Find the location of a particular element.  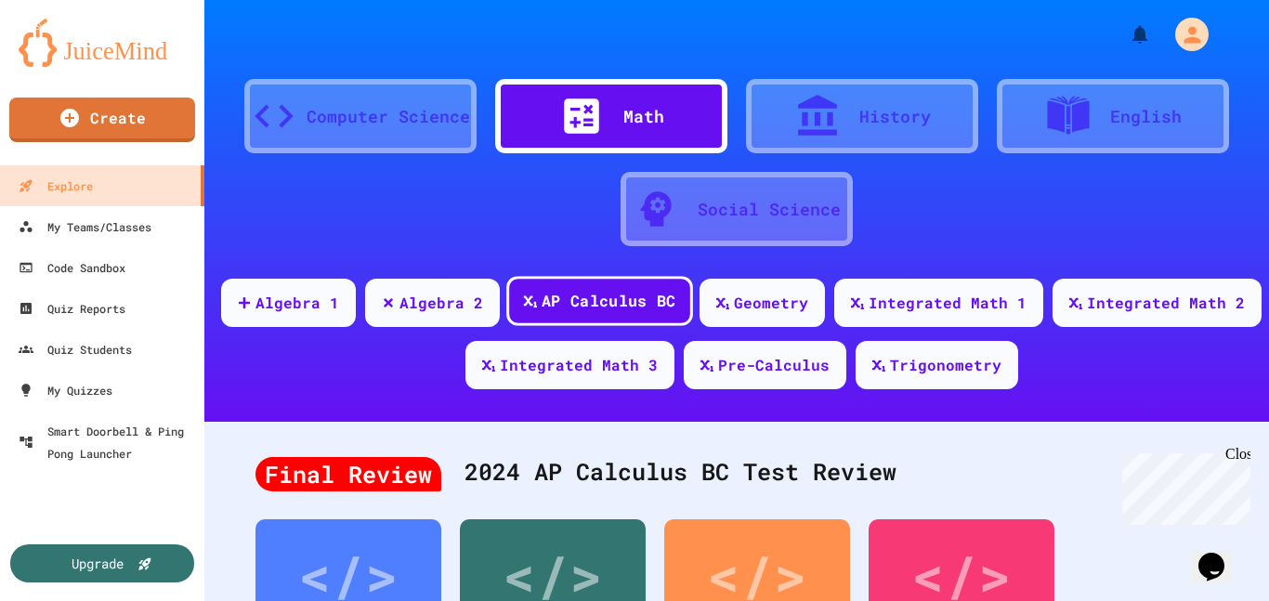

div: Social Science is located at coordinates (769, 209).